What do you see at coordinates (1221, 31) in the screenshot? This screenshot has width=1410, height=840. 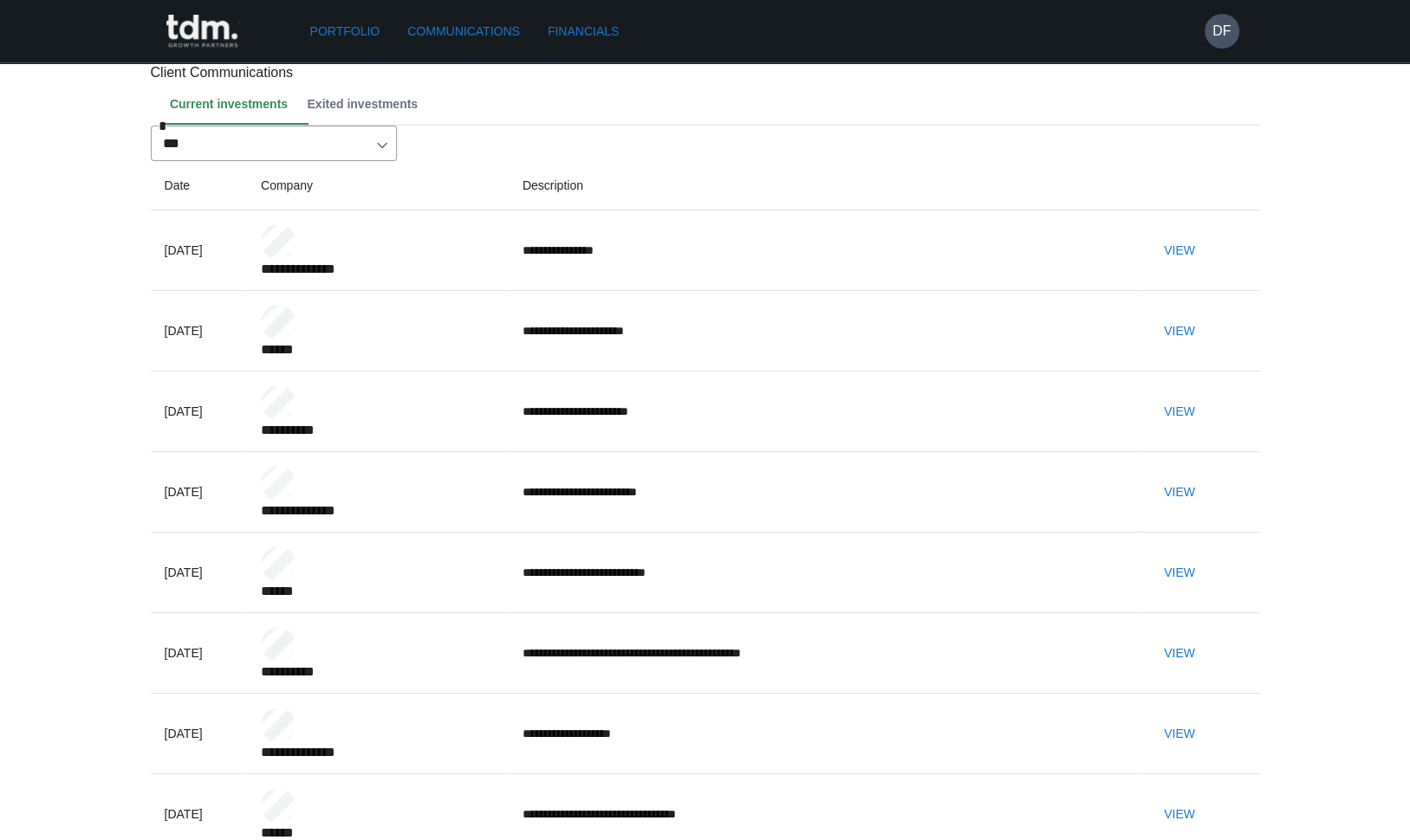 I see `button: DF` at bounding box center [1221, 31].